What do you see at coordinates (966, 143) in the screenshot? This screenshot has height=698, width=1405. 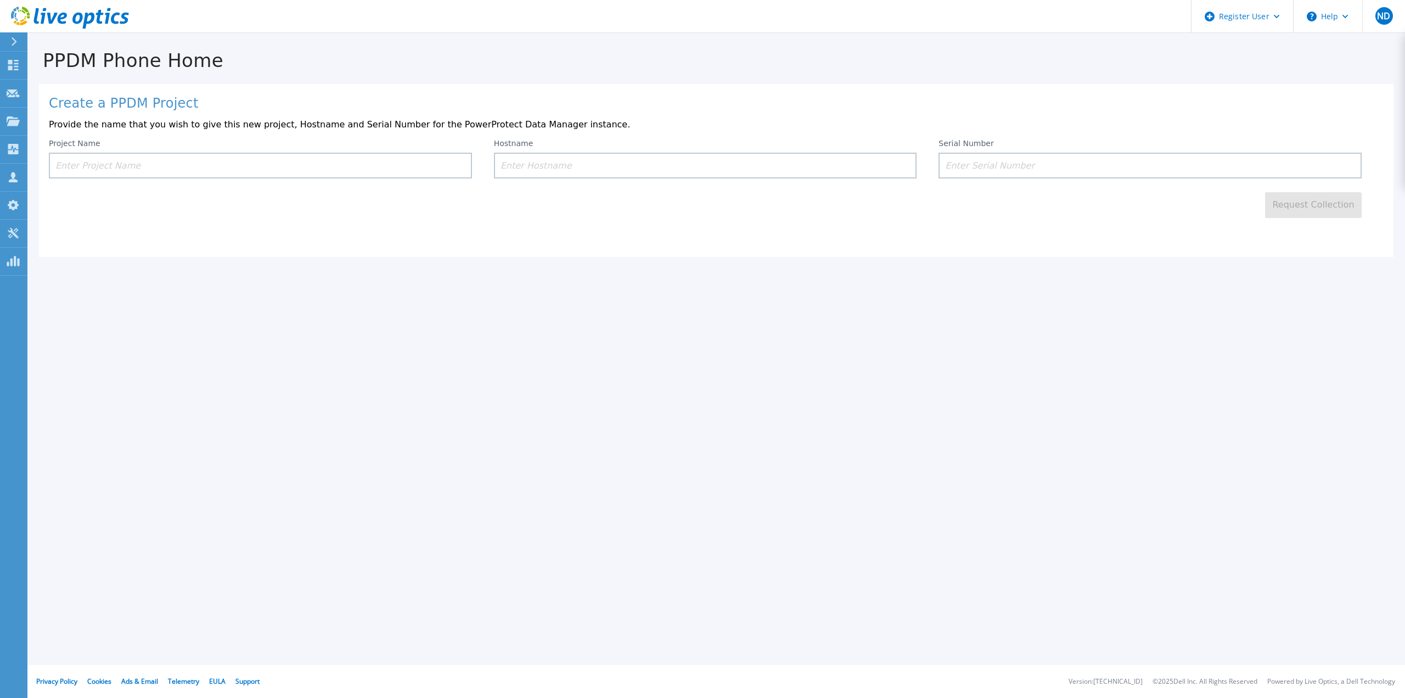 I see `label: Serial Number` at bounding box center [966, 143].